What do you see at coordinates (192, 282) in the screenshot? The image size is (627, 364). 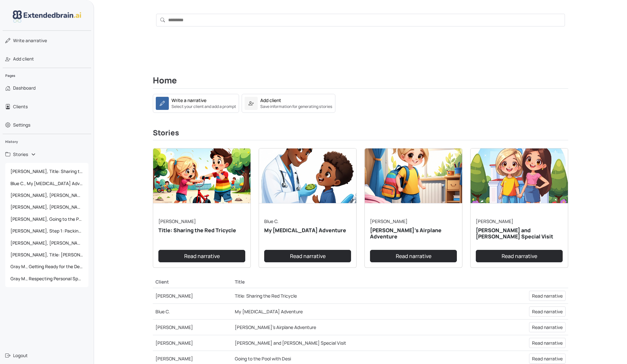 I see `th: Client` at bounding box center [192, 282].